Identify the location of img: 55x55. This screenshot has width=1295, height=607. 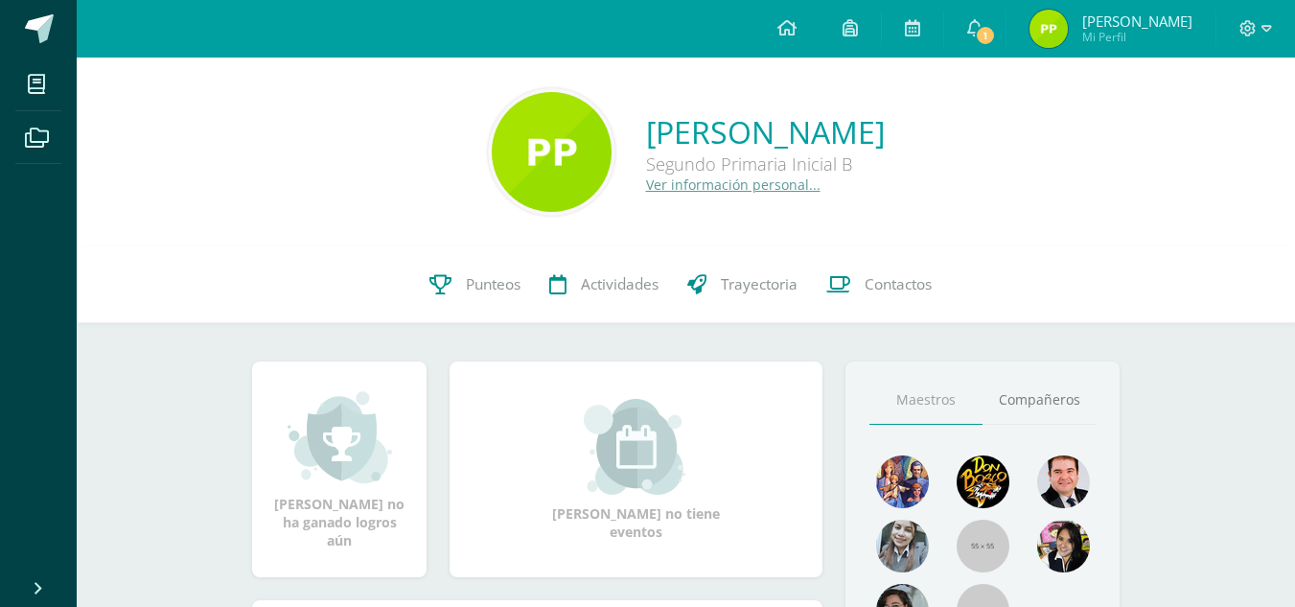
(982, 545).